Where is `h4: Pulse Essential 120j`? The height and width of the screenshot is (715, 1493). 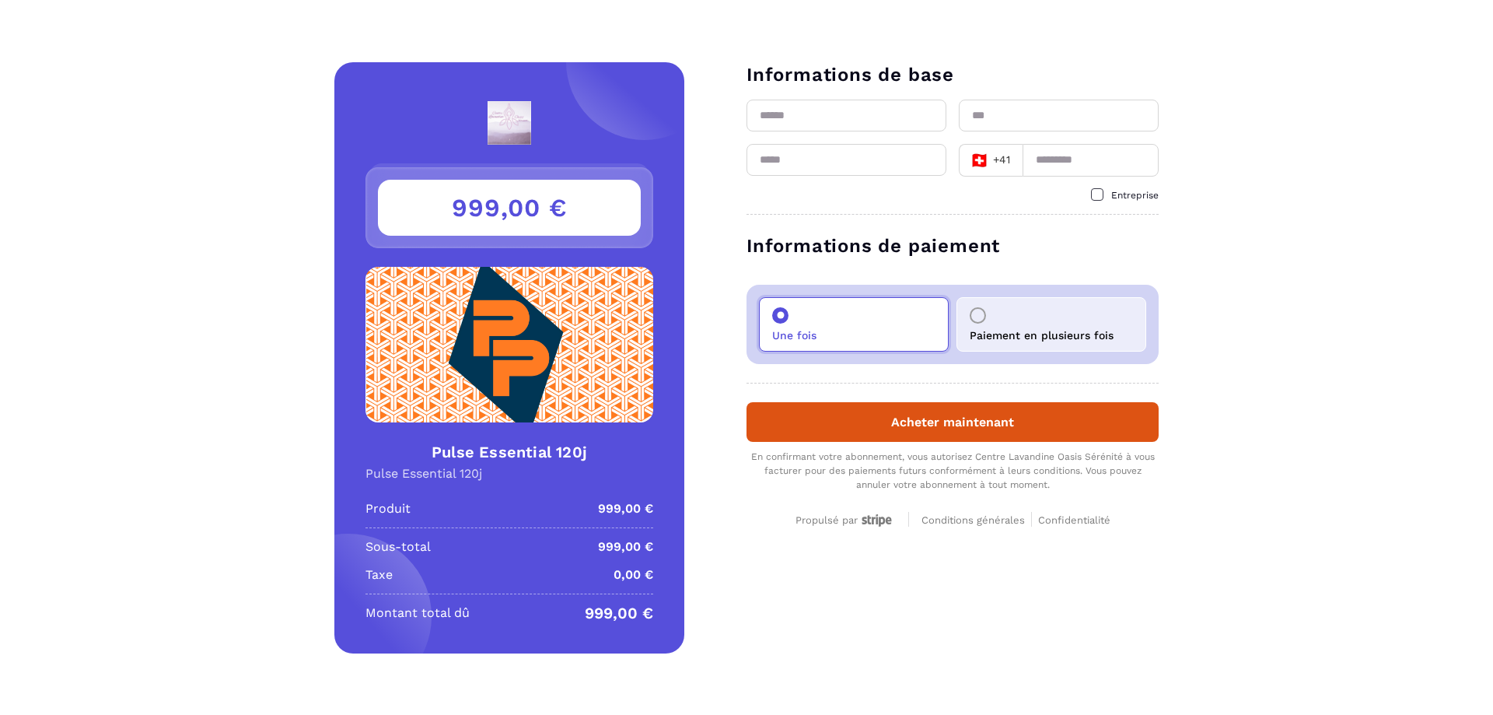 h4: Pulse Essential 120j is located at coordinates (509, 452).